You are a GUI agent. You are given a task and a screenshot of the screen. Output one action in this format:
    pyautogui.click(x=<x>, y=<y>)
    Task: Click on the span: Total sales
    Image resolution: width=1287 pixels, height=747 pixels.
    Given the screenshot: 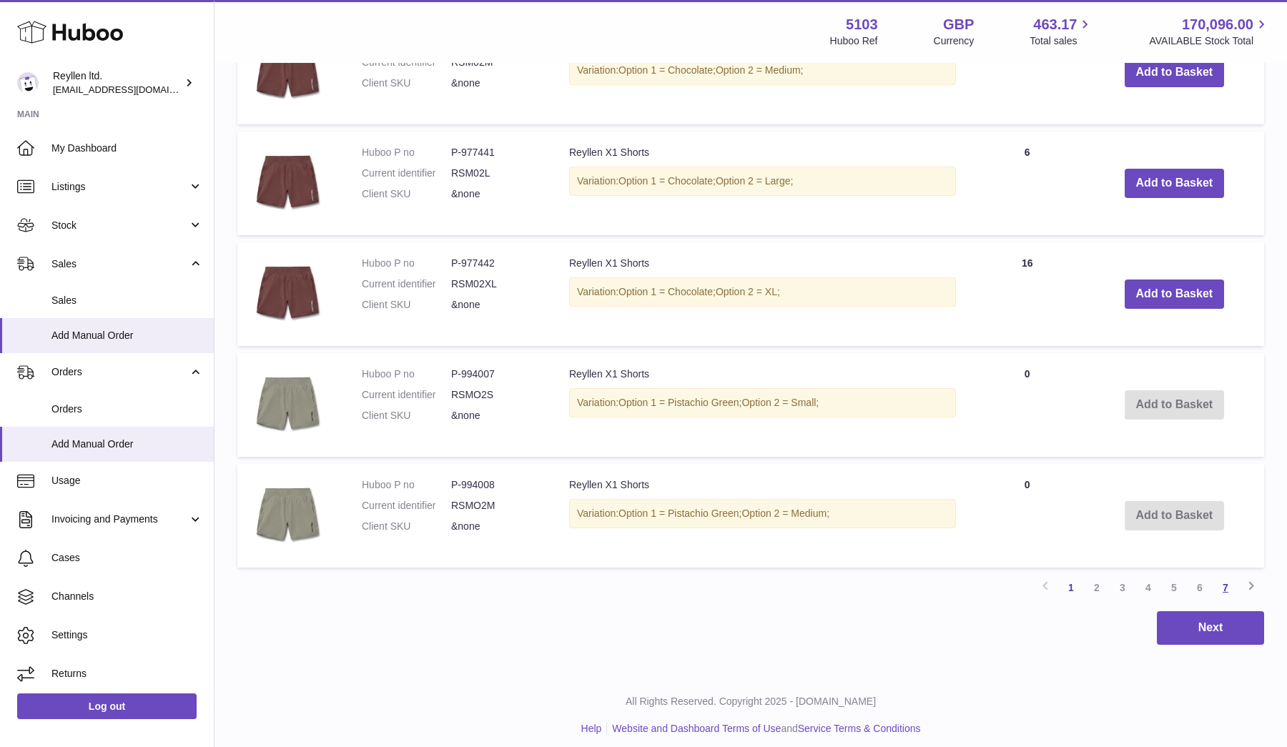 What is the action you would take?
    pyautogui.click(x=1061, y=41)
    